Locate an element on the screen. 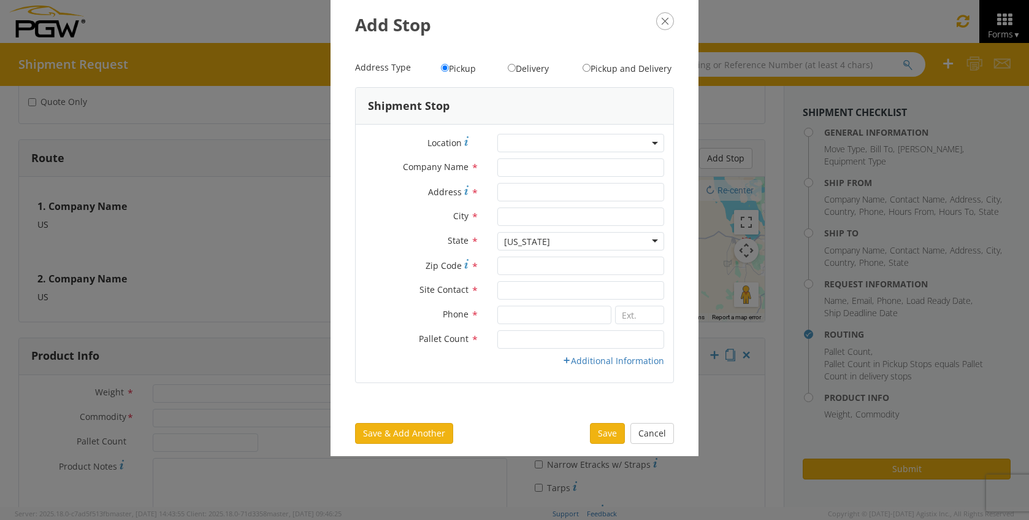 The image size is (1029, 520). h3: Shipment Stop is located at coordinates (408, 106).